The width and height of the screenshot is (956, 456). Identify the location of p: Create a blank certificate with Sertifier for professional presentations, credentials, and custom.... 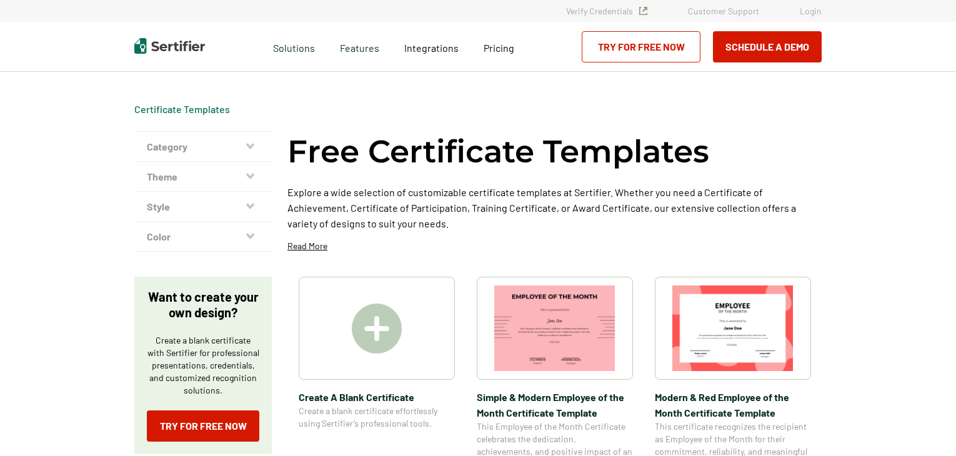
(203, 365).